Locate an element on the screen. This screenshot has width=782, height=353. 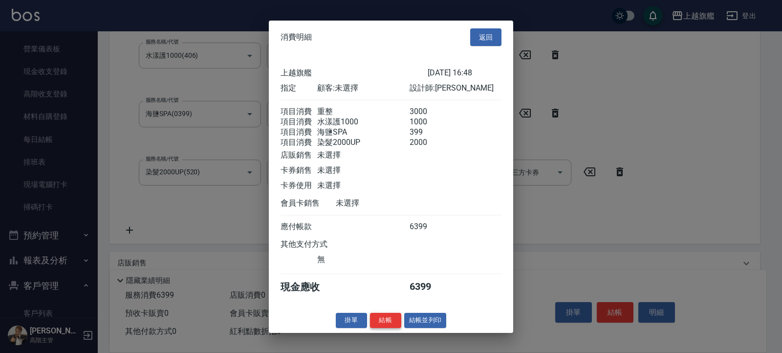
div: 上越旗艦 is located at coordinates (354, 73).